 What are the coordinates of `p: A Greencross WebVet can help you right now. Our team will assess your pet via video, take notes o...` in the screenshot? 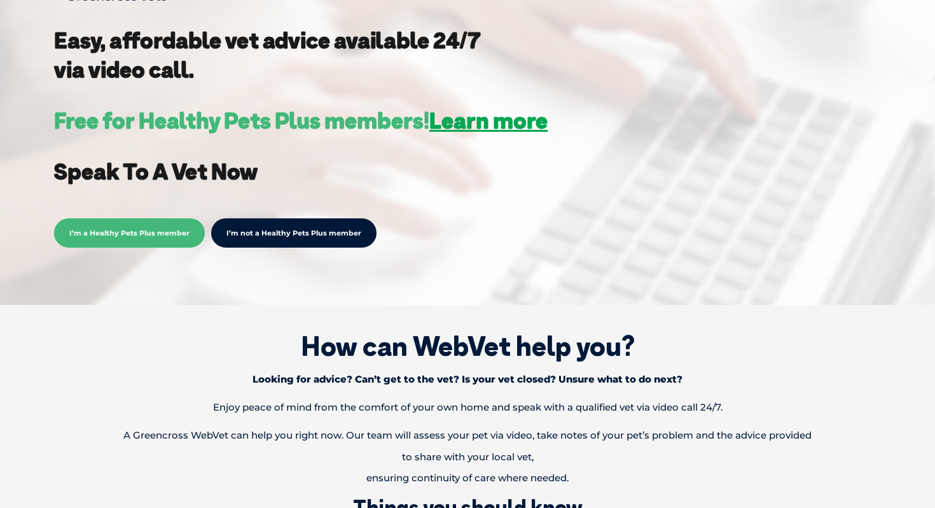 It's located at (468, 456).